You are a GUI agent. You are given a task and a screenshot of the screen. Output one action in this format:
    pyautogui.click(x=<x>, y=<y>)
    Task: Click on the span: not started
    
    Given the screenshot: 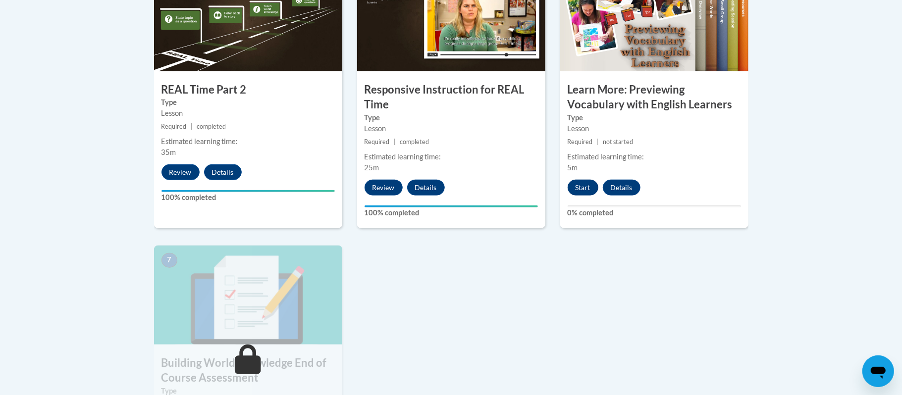 What is the action you would take?
    pyautogui.click(x=618, y=142)
    